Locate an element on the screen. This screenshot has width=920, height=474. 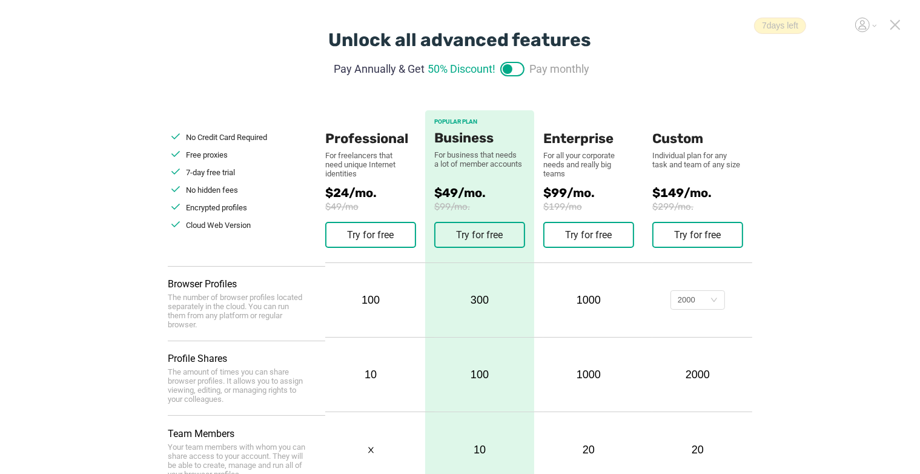
span: Pay monthly is located at coordinates (559, 68).